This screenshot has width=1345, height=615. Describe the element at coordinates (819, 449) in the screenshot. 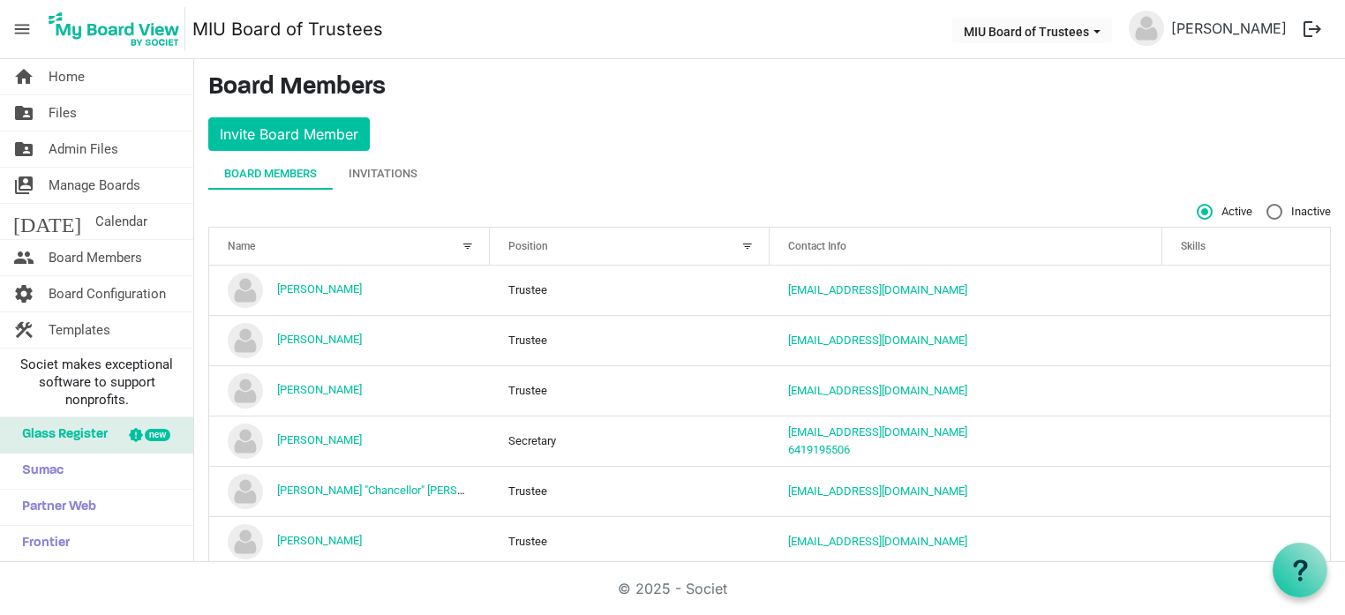

I see `a: 6419195506` at that location.